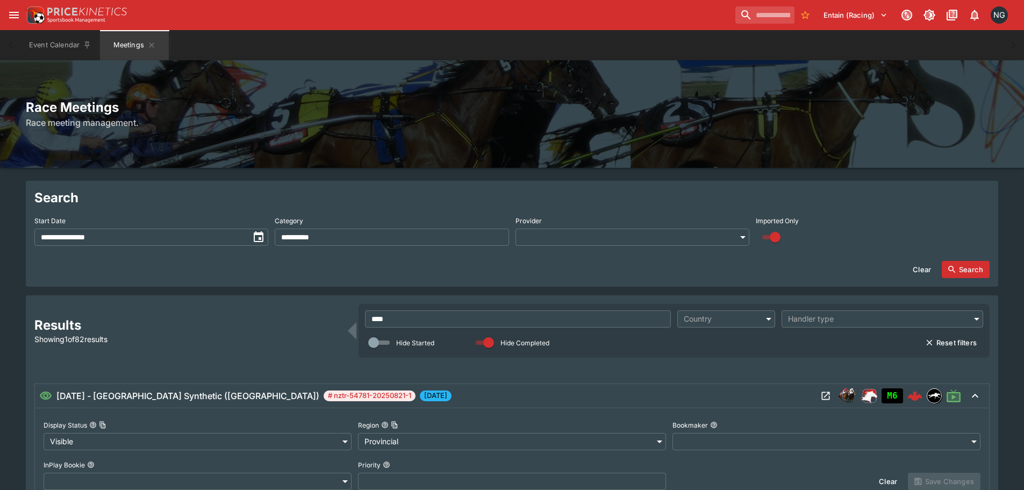 The height and width of the screenshot is (490, 1024). I want to click on p: Hide Completed, so click(525, 342).